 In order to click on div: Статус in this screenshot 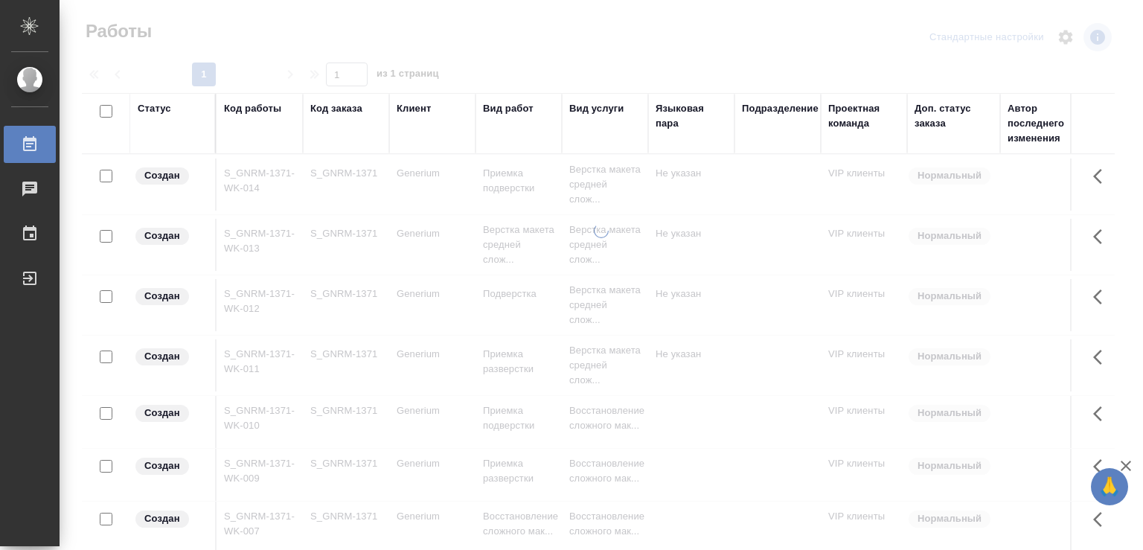, I will do `click(154, 109)`.